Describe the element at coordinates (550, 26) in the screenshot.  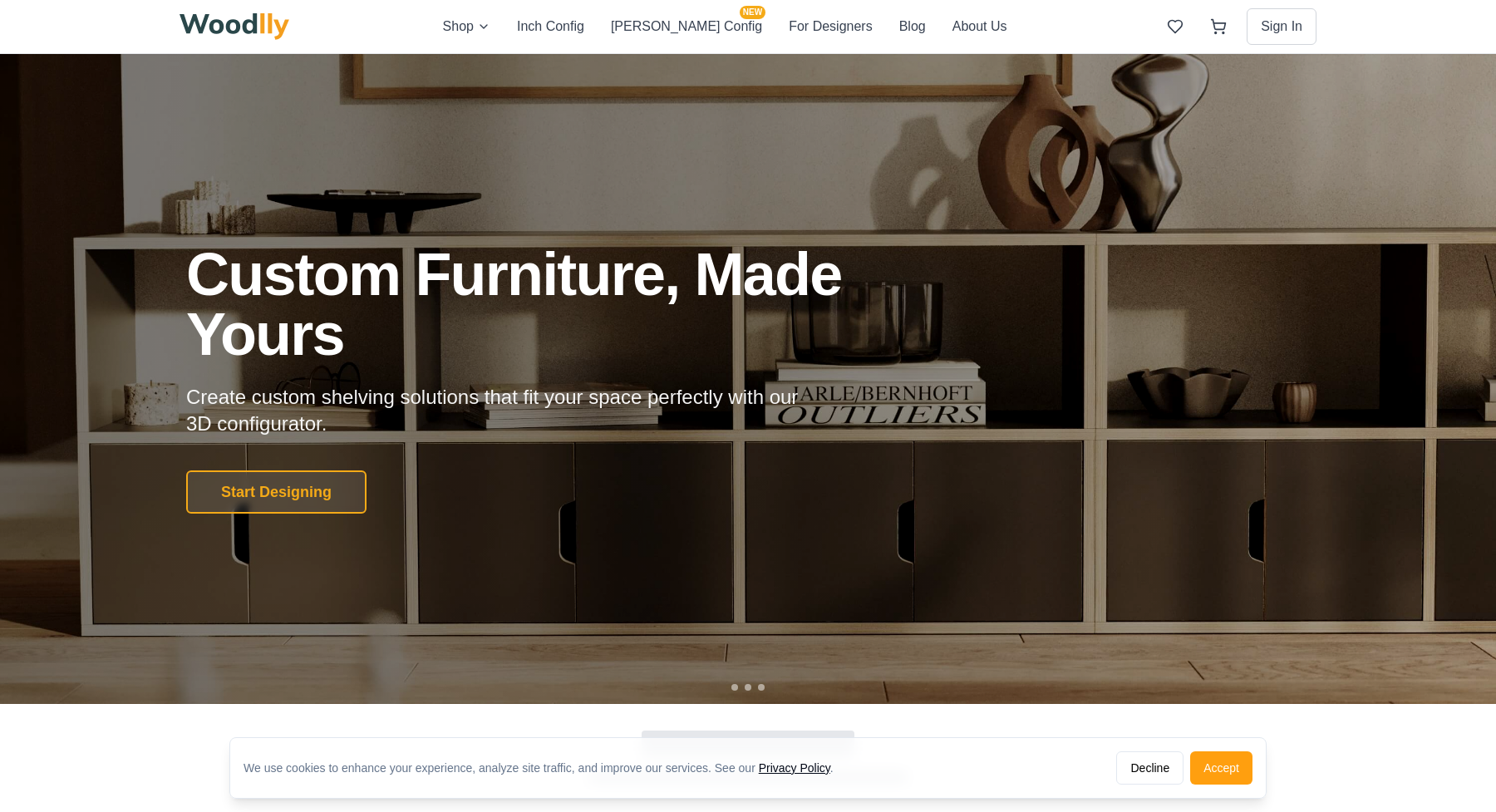
I see `button: Inch Config` at that location.